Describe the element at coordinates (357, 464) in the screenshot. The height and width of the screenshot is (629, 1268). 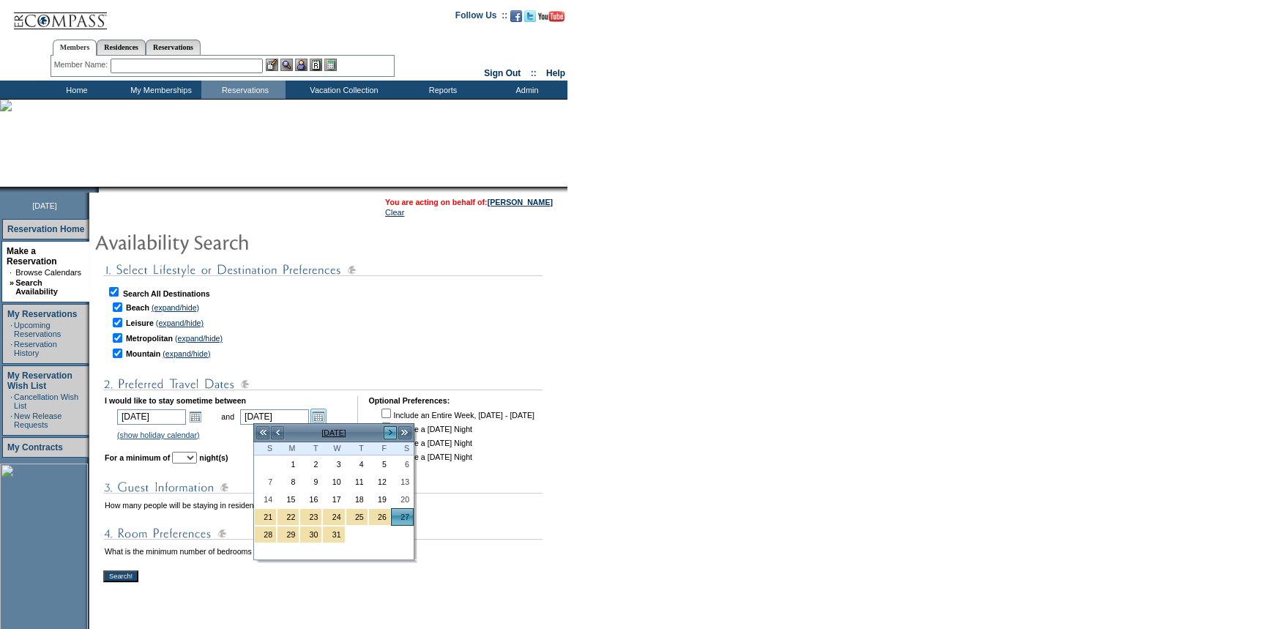
I see `td: Thursday, December 04, 2025` at that location.